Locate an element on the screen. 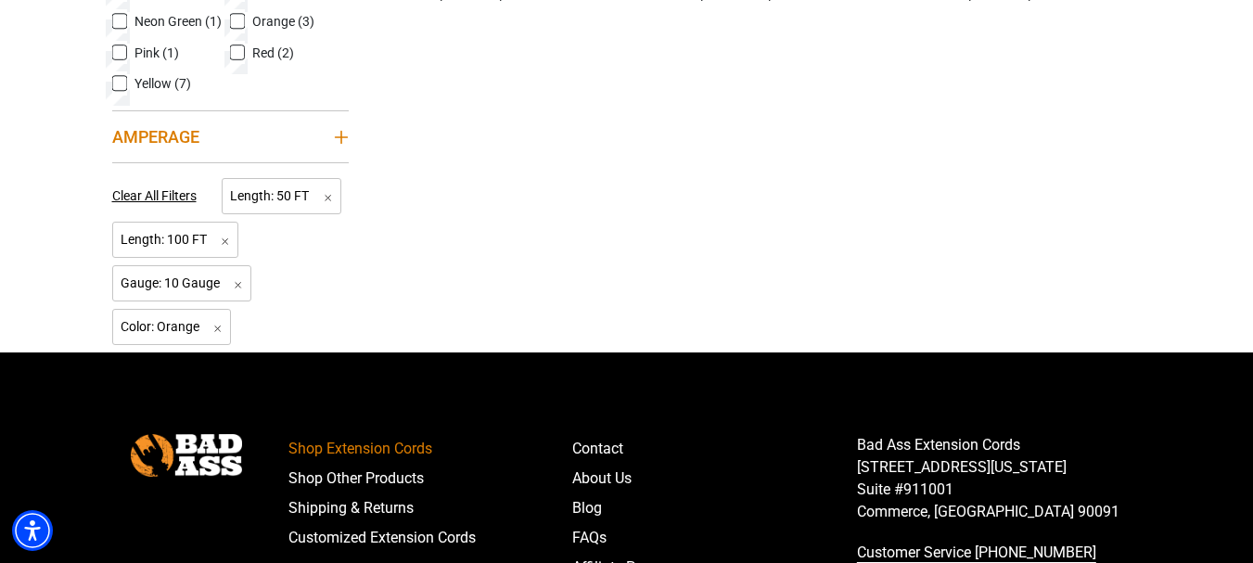  span: Neon Green (1) is located at coordinates (178, 21).